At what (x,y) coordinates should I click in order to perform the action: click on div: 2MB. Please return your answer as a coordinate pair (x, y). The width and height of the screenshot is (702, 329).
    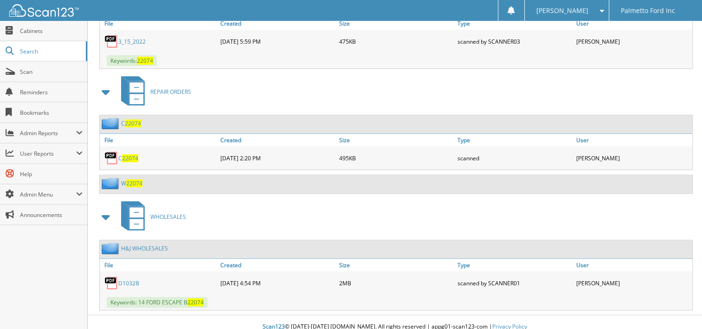
    Looking at the image, I should click on (396, 283).